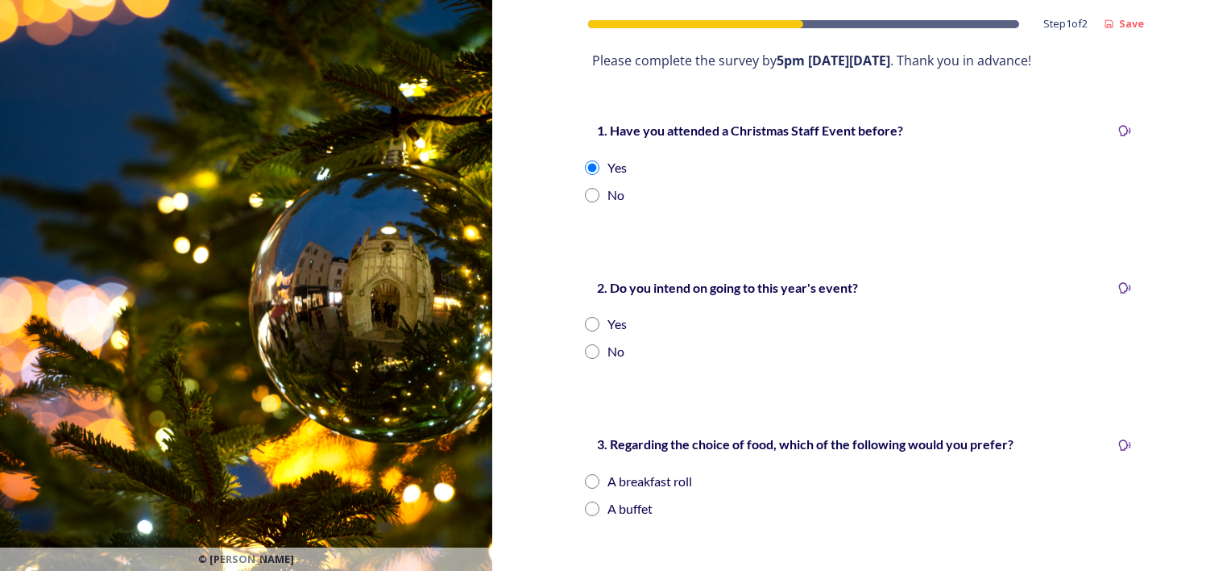 The height and width of the screenshot is (571, 1231). What do you see at coordinates (805, 443) in the screenshot?
I see `strong: 3. Regarding the choice of food, which of the following would you prefer?` at bounding box center [805, 443].